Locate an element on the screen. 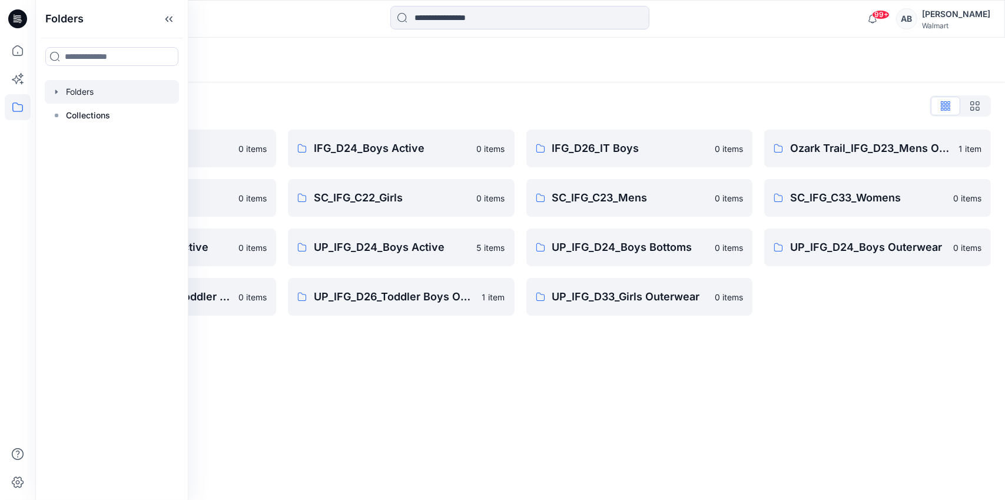 The width and height of the screenshot is (1005, 500). a: UP_IFG_D24_Boys Active5 items is located at coordinates (401, 247).